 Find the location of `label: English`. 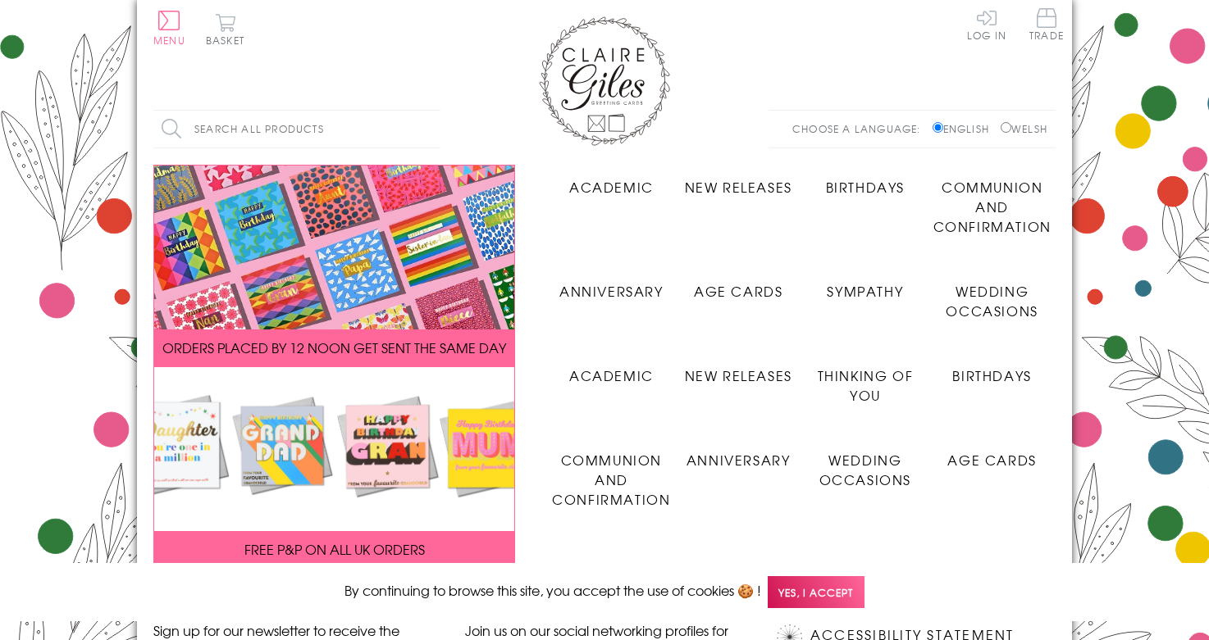

label: English is located at coordinates (964, 129).